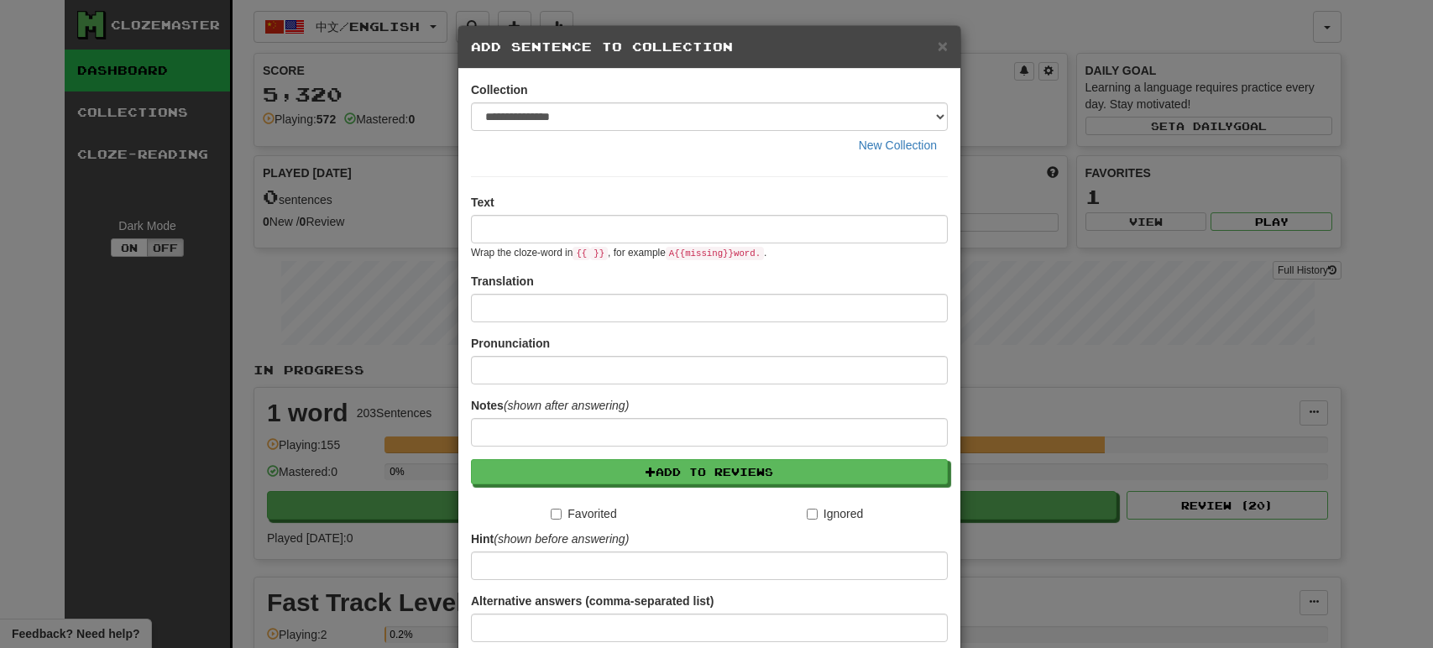  What do you see at coordinates (592, 601) in the screenshot?
I see `label: Alternative answers (comma-separated list)` at bounding box center [592, 601].